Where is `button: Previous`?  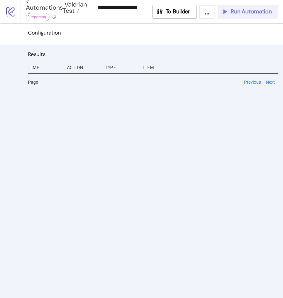 button: Previous is located at coordinates (252, 82).